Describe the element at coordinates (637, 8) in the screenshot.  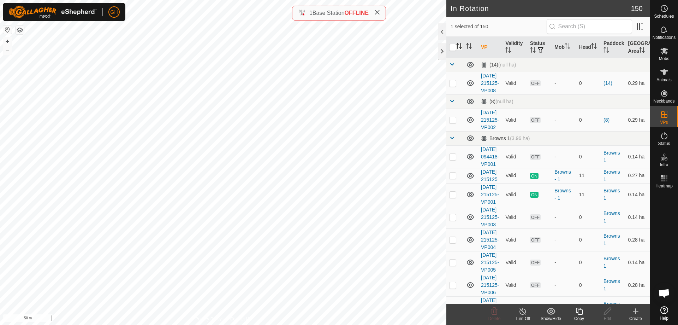
I see `span: 150` at that location.